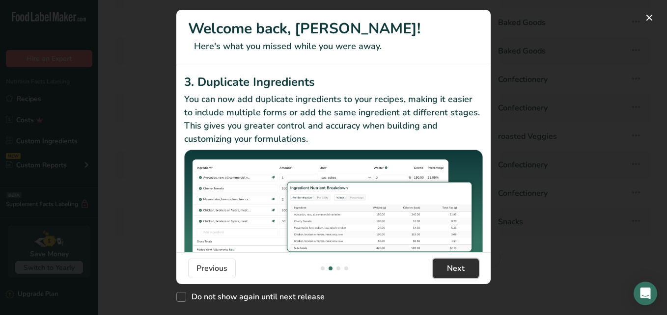 The height and width of the screenshot is (315, 667). Describe the element at coordinates (212, 269) in the screenshot. I see `span: Previous` at that location.